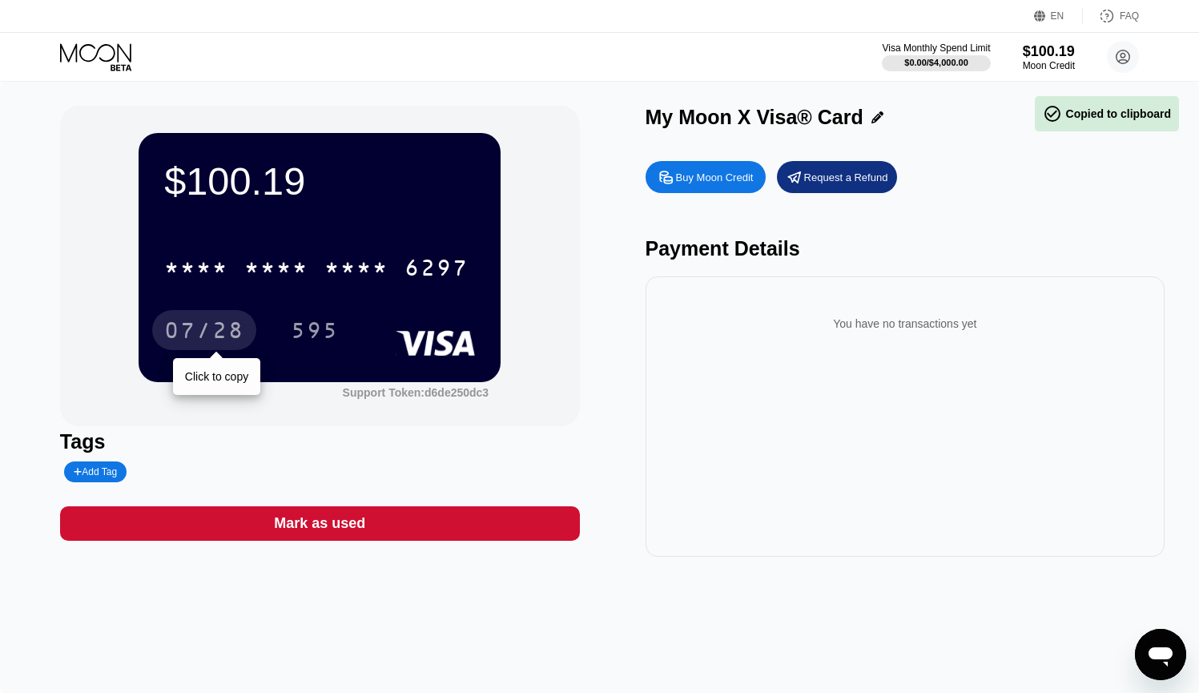 This screenshot has width=1199, height=693. Describe the element at coordinates (905, 248) in the screenshot. I see `div: Payment Details` at that location.